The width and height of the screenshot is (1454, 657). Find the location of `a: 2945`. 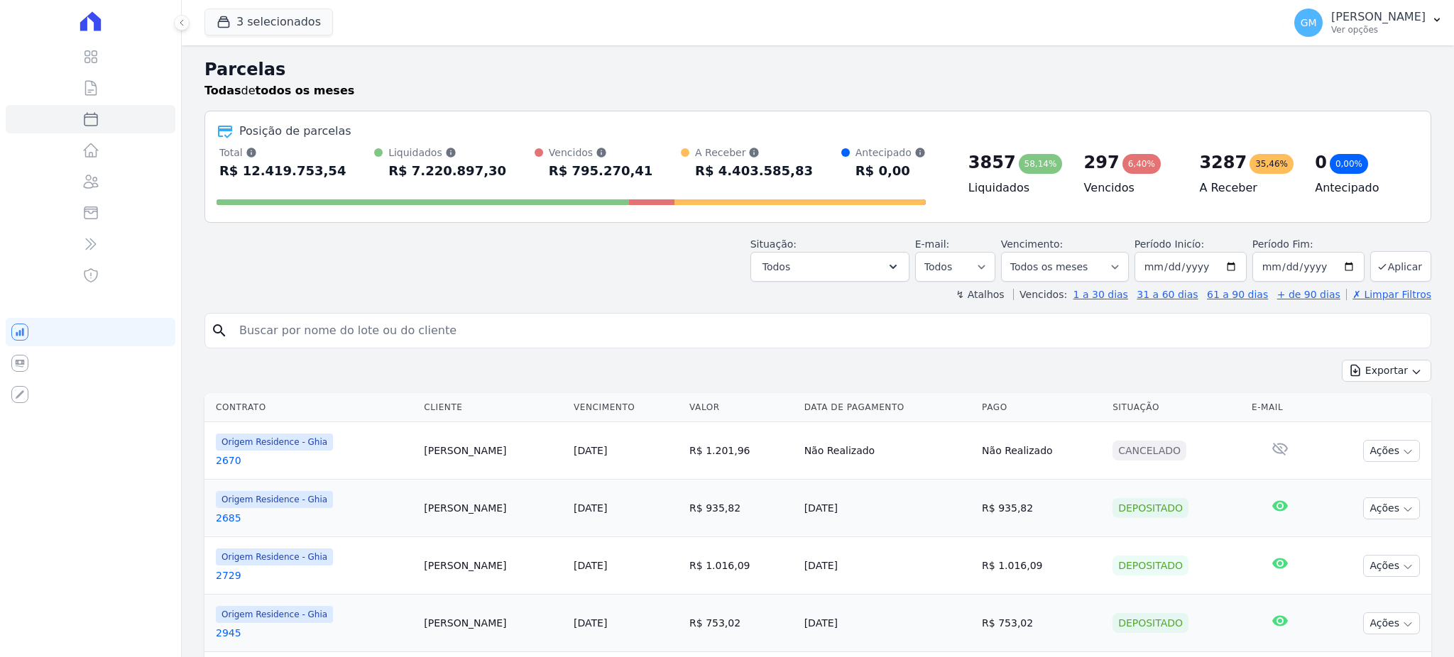

a: 2945 is located at coordinates (314, 633).